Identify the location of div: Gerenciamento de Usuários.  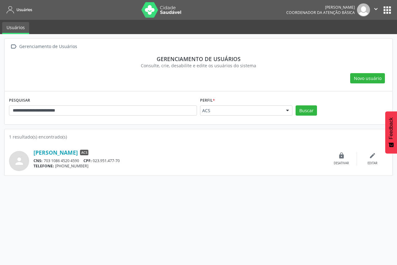
(48, 47).